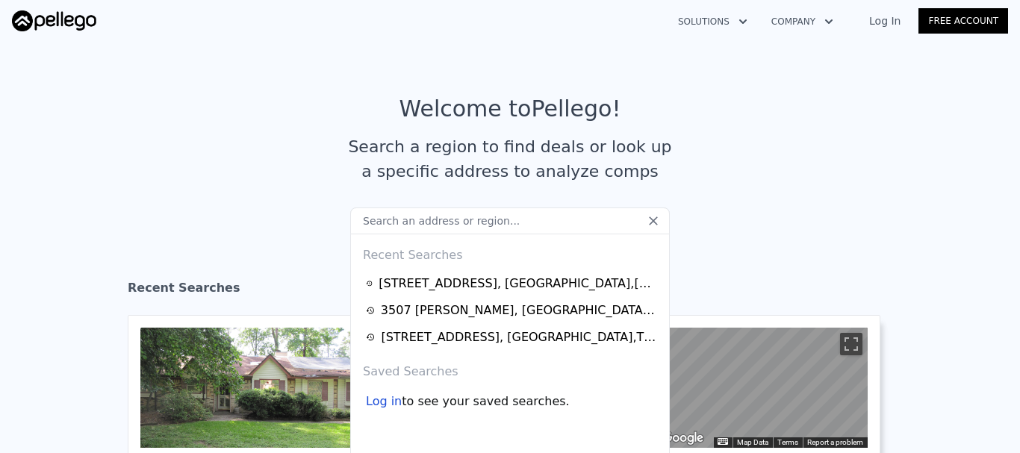  Describe the element at coordinates (835, 442) in the screenshot. I see `a: Report a problem` at that location.